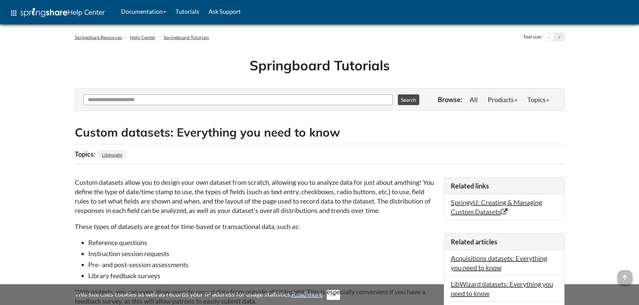  I want to click on a: All, so click(473, 100).